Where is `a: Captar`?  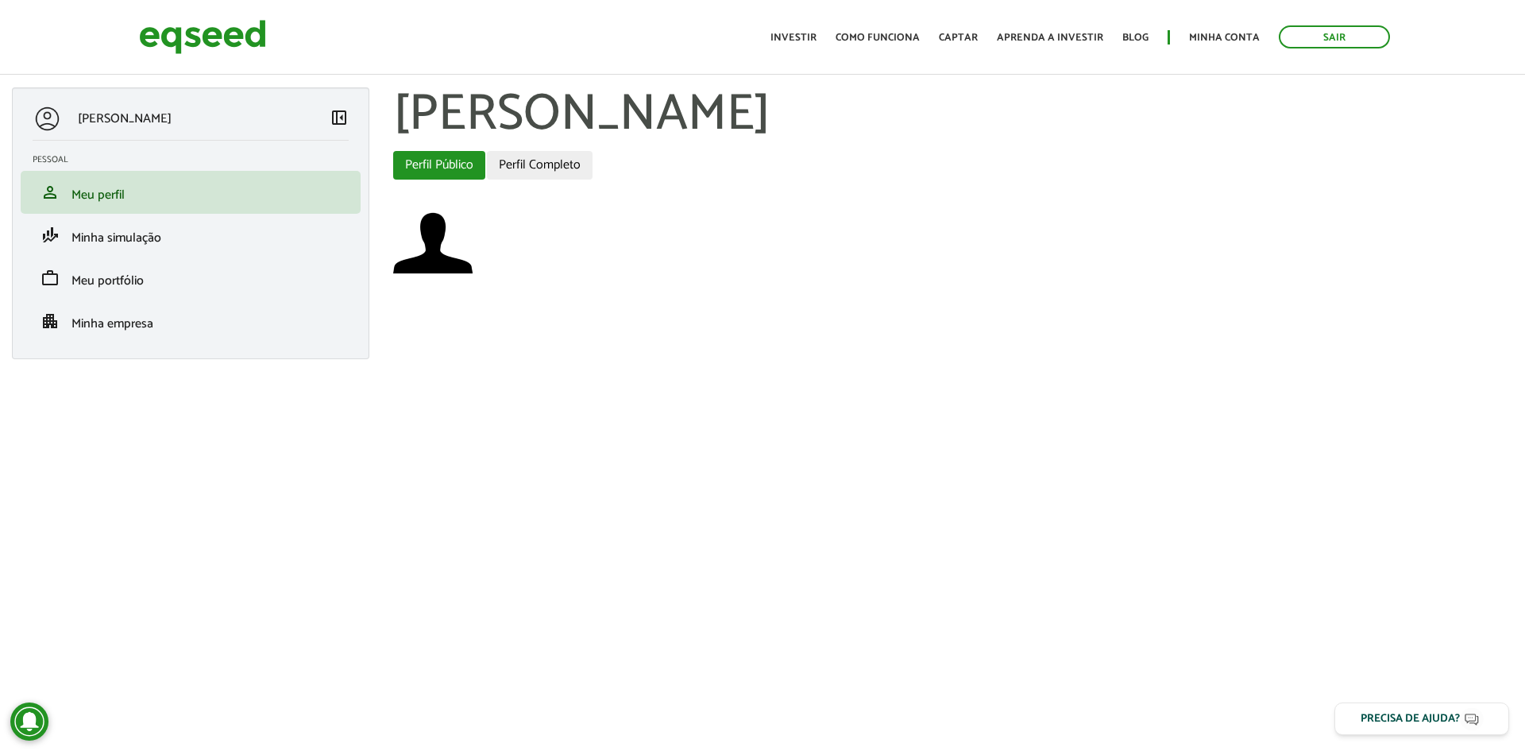
a: Captar is located at coordinates (958, 37).